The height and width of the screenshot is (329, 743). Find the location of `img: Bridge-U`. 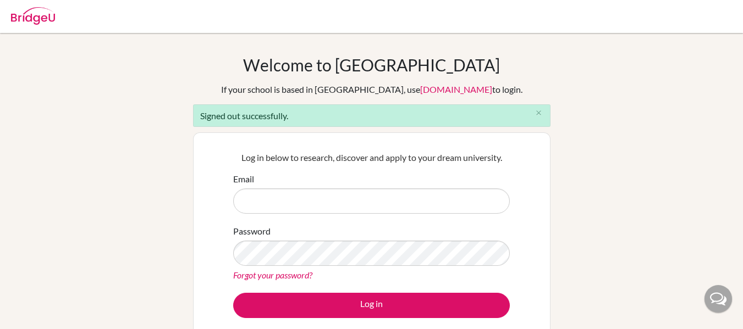

img: Bridge-U is located at coordinates (33, 16).